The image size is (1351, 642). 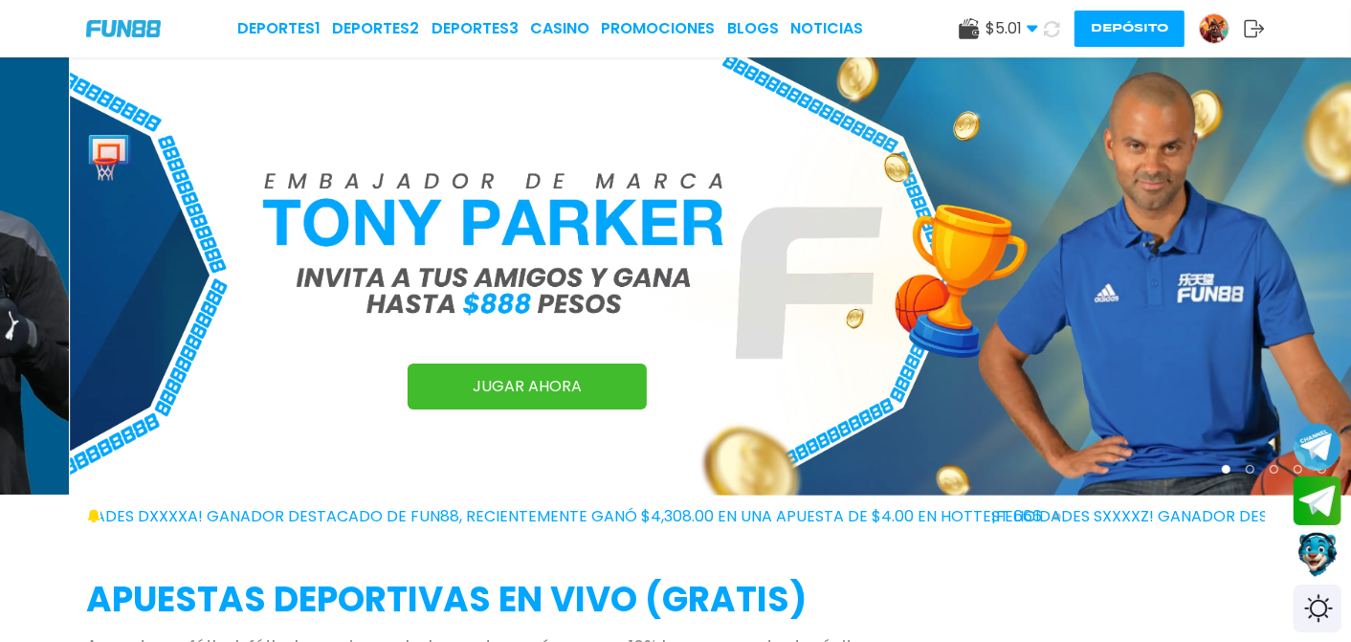 What do you see at coordinates (278, 29) in the screenshot?
I see `a: Deportes1` at bounding box center [278, 29].